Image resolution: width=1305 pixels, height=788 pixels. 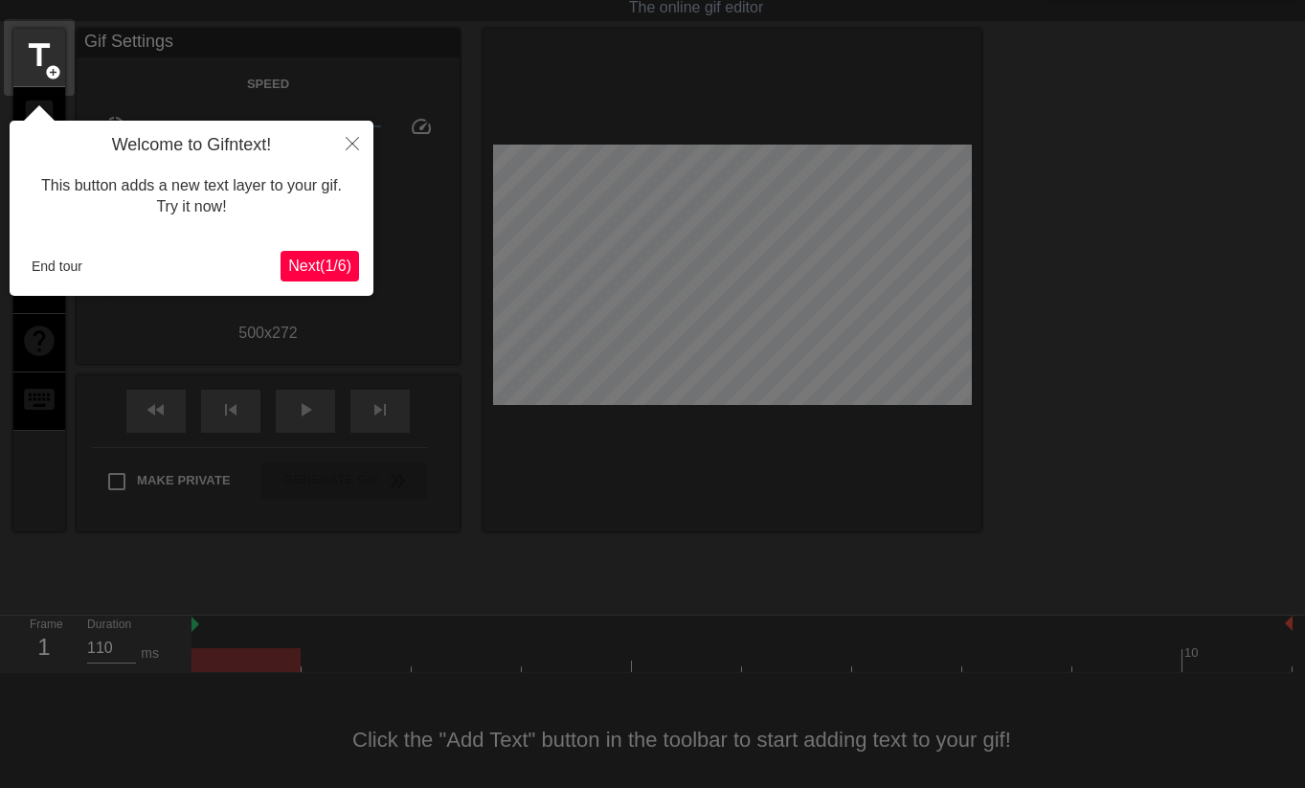 What do you see at coordinates (192, 146) in the screenshot?
I see `h4: Welcome to Gifntext!` at bounding box center [192, 146].